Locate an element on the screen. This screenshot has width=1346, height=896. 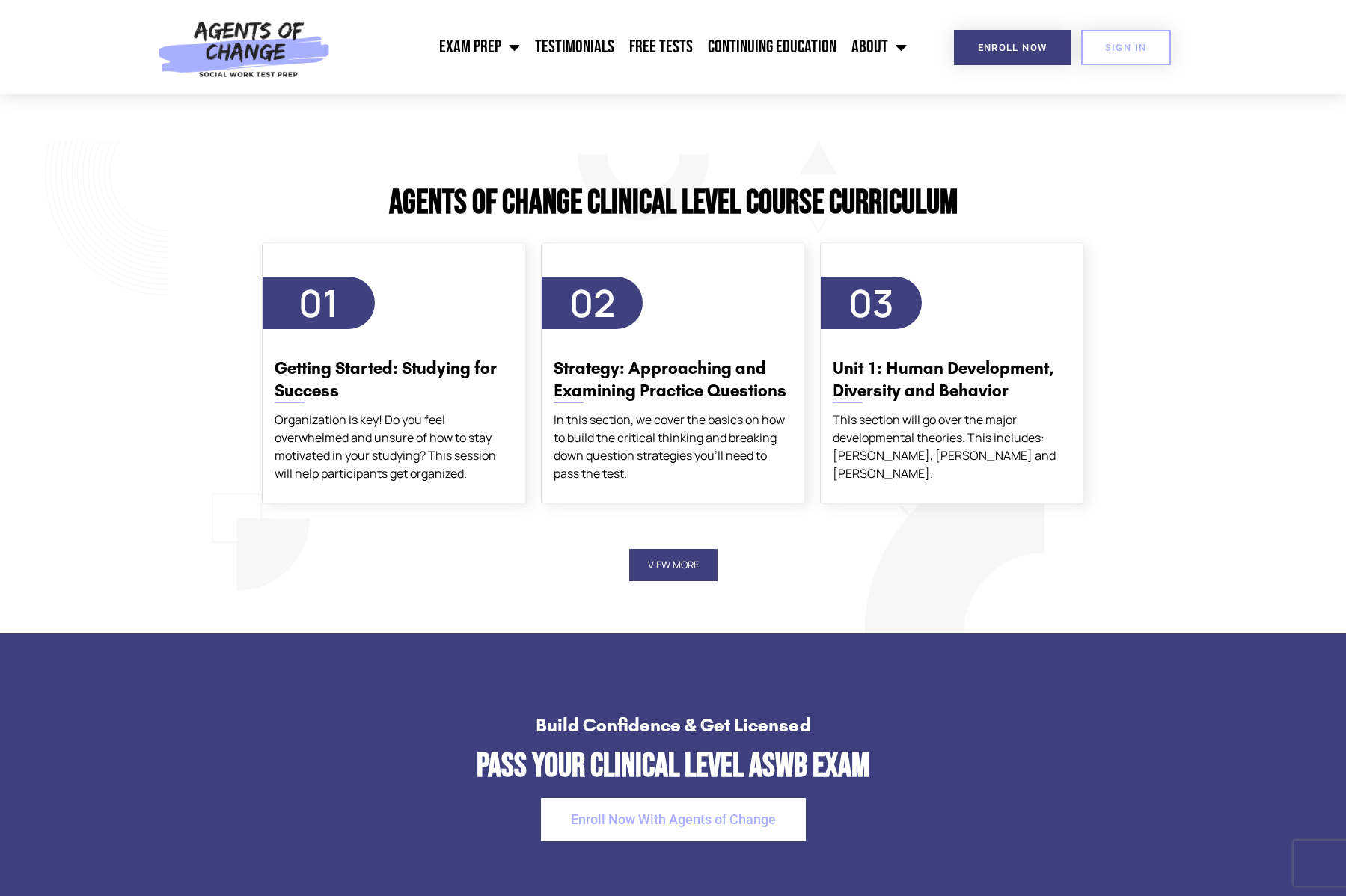
h4: Build Confidence & Get Licensed is located at coordinates (673, 725).